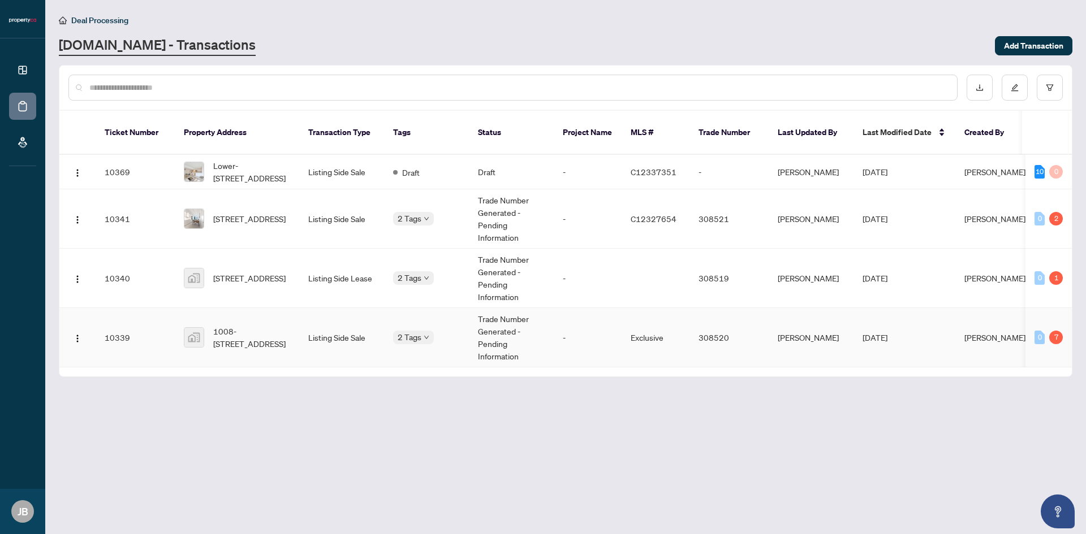 This screenshot has width=1086, height=534. Describe the element at coordinates (1056, 219) in the screenshot. I see `div: 2` at that location.